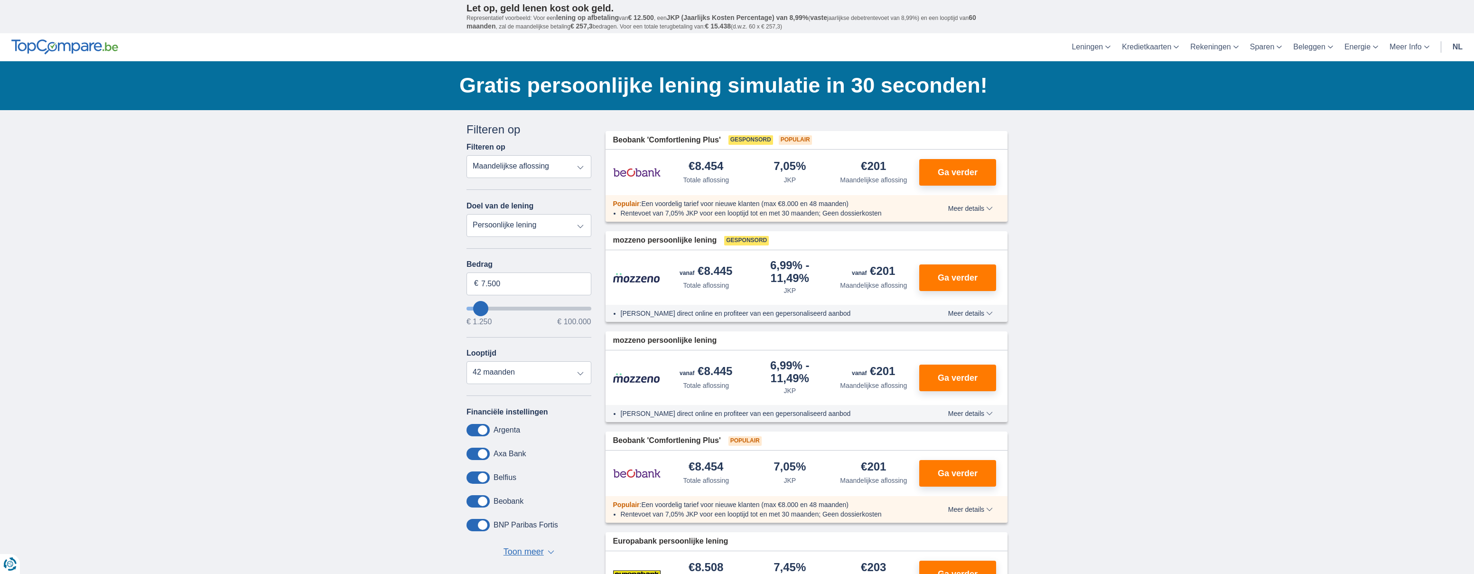  Describe the element at coordinates (481, 353) in the screenshot. I see `label: Looptijd` at that location.